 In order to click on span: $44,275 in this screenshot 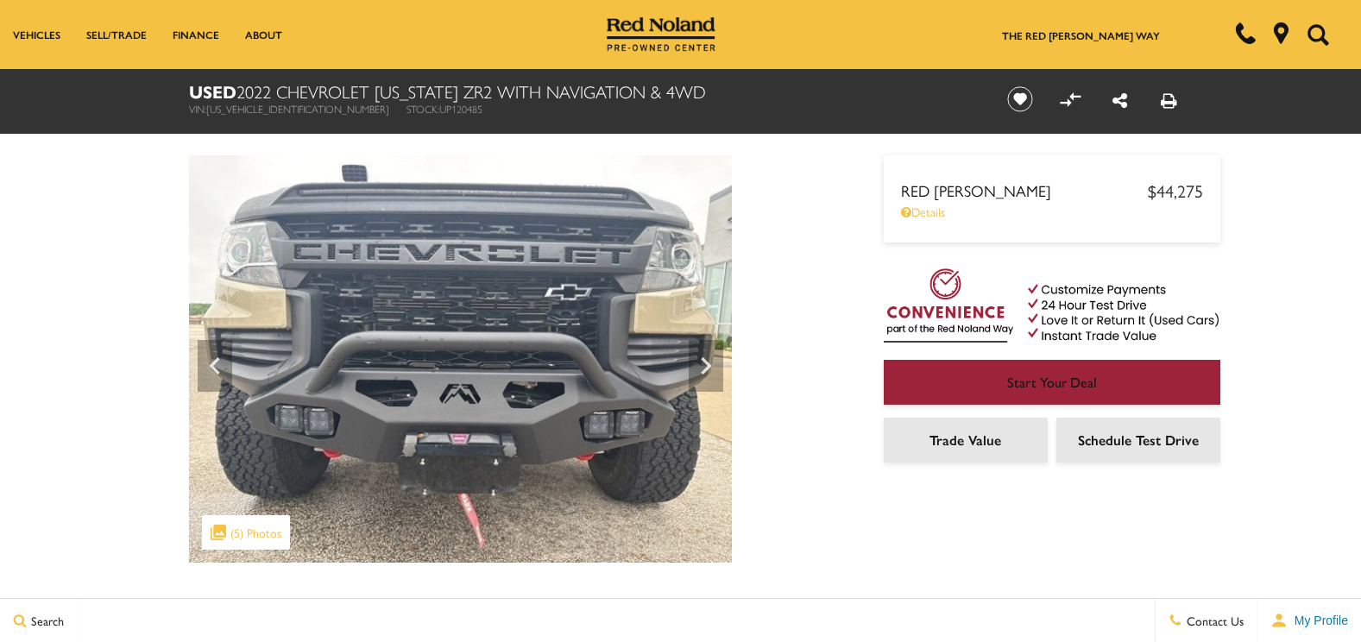, I will do `click(1176, 190)`.